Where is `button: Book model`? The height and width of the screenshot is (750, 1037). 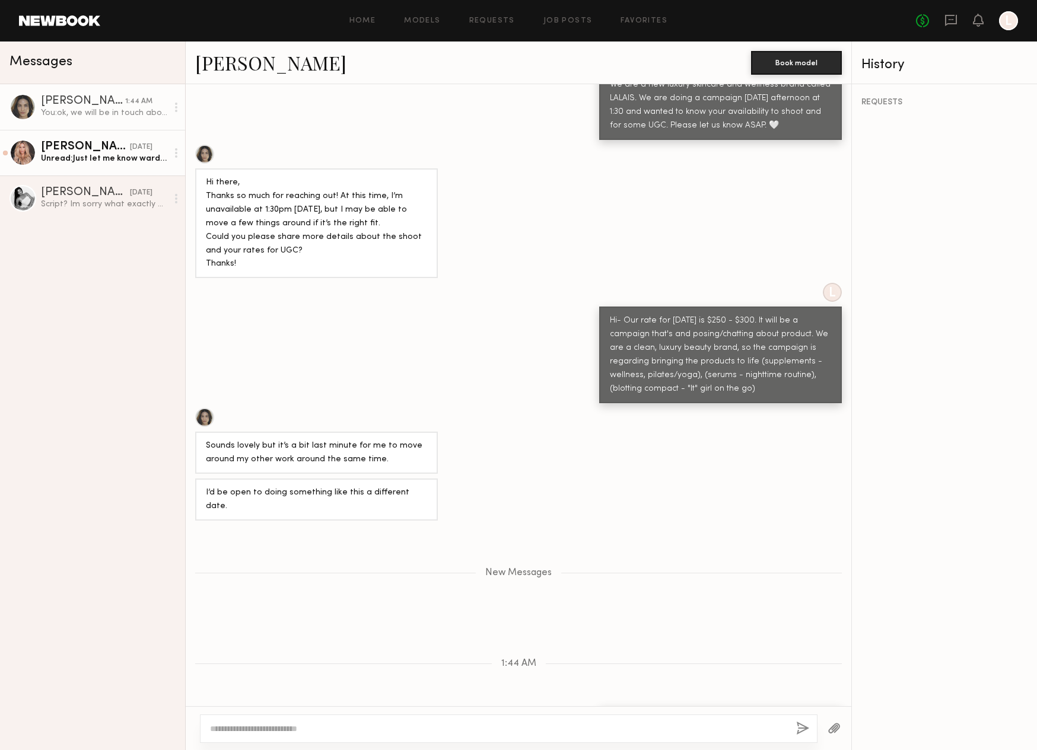
button: Book model is located at coordinates (796, 63).